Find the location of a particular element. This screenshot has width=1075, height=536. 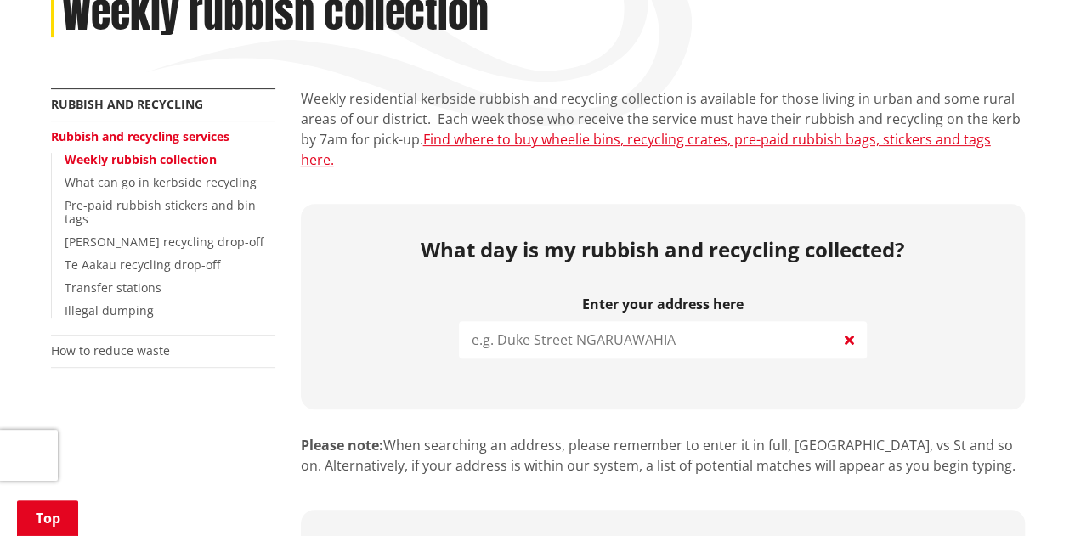

p: Weekly residential kerbside rubbish and recycling collection is available for those living in urb... is located at coordinates (663, 129).